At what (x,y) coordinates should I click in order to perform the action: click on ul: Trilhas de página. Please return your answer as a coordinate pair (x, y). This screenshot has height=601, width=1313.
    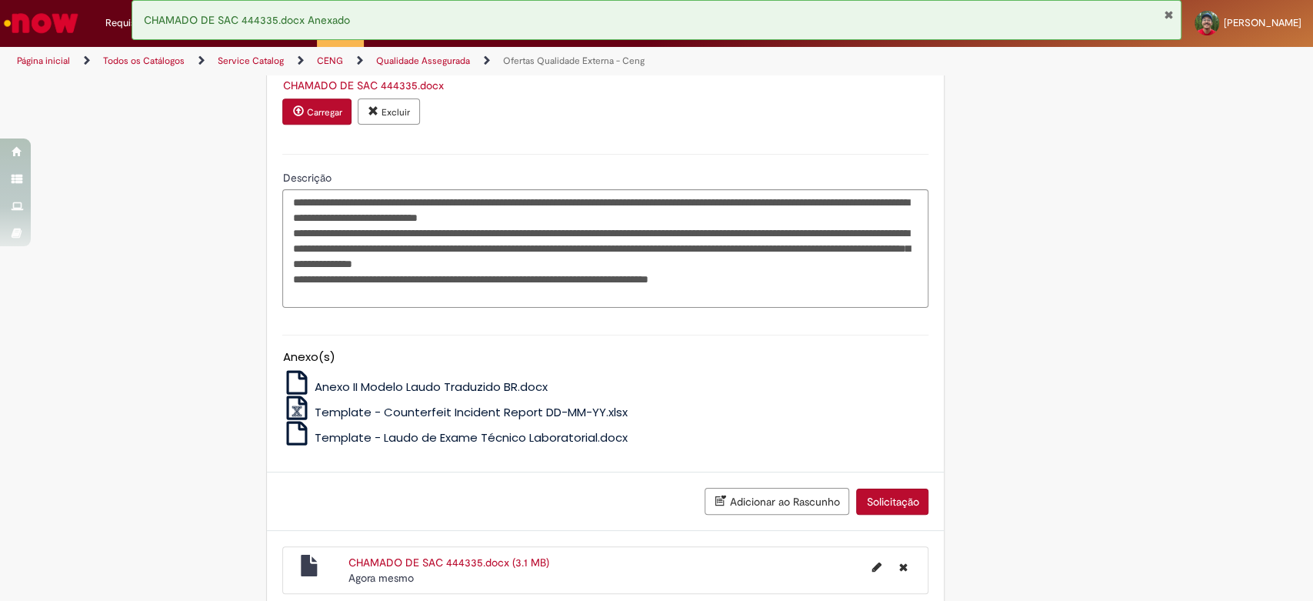
    Looking at the image, I should click on (438, 61).